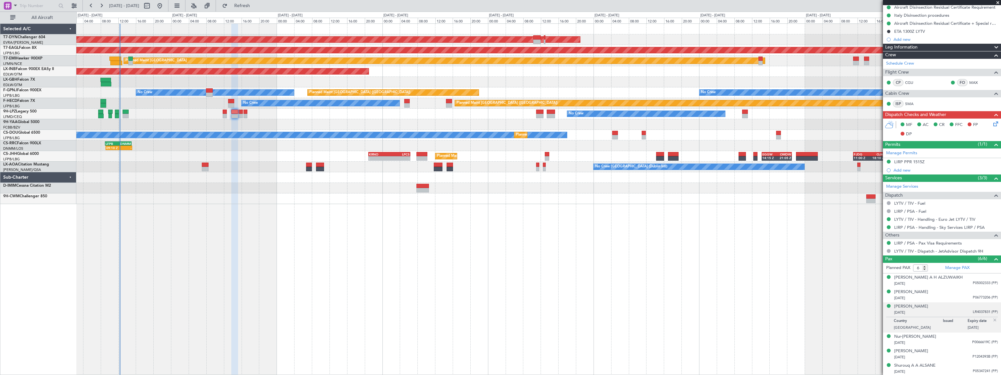 This screenshot has width=1001, height=375. Describe the element at coordinates (10, 90) in the screenshot. I see `span: F-GPNJ` at that location.